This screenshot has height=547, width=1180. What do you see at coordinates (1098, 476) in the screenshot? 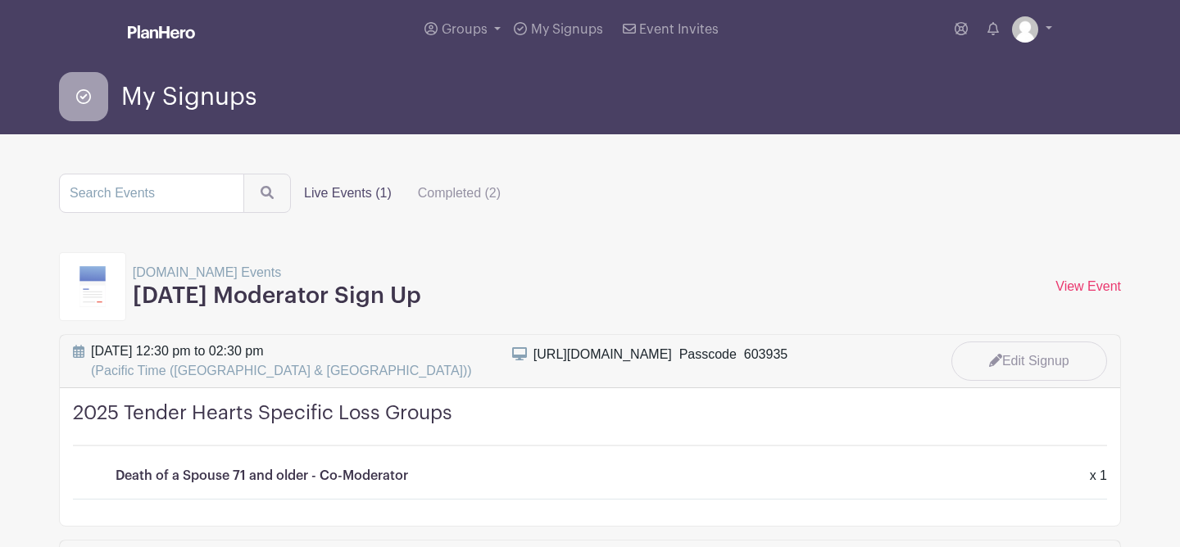
I see `div: x 1` at bounding box center [1098, 476].